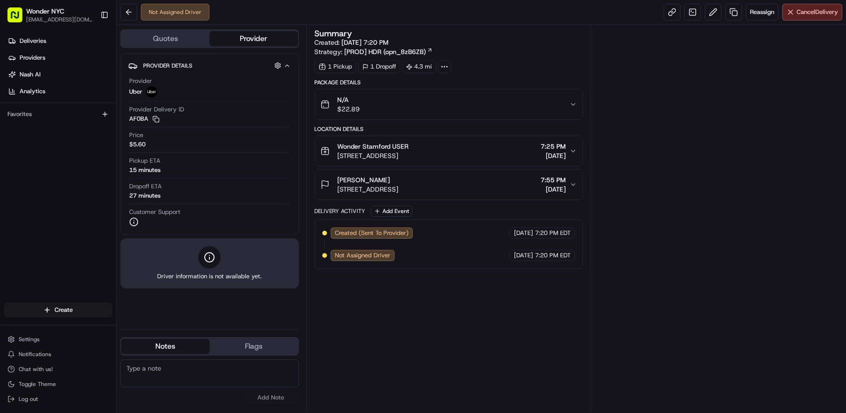 The height and width of the screenshot is (413, 846). Describe the element at coordinates (60, 75) in the screenshot. I see `a: Nash AI` at that location.